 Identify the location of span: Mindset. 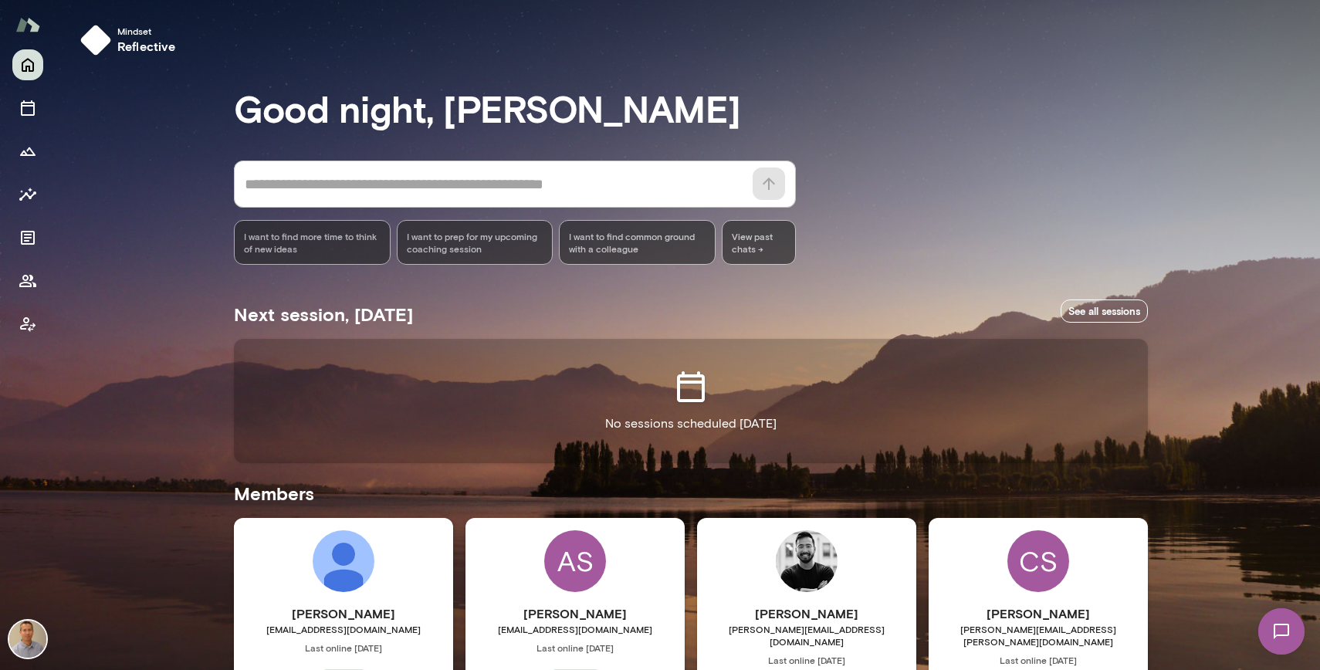
(147, 31).